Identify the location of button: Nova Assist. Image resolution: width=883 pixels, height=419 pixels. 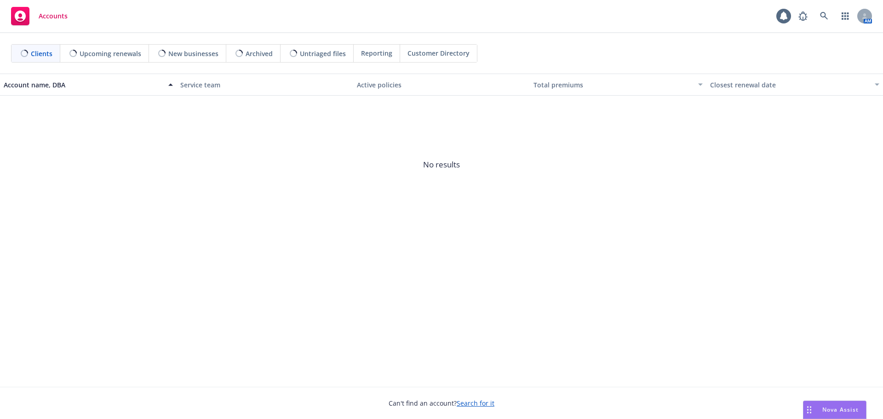
(835, 410).